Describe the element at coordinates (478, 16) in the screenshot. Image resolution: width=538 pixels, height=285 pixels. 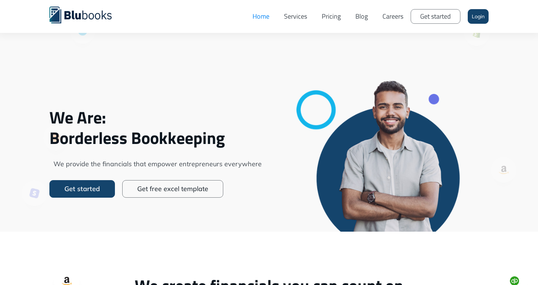
I see `a: Login` at that location.